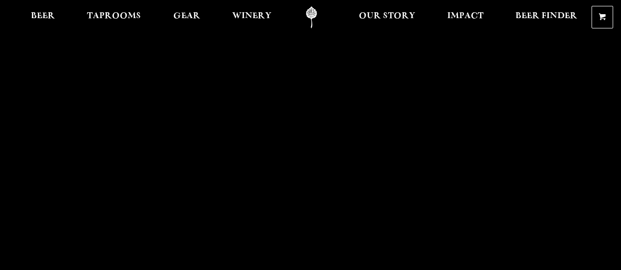 Image resolution: width=621 pixels, height=270 pixels. What do you see at coordinates (252, 17) in the screenshot?
I see `a: Winery` at bounding box center [252, 17].